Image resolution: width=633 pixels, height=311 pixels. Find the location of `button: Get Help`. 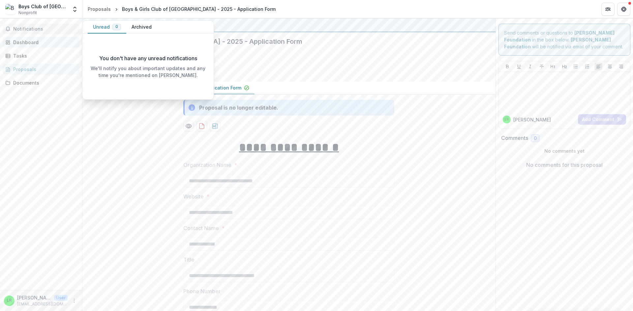

button: Get Help is located at coordinates (624, 9).